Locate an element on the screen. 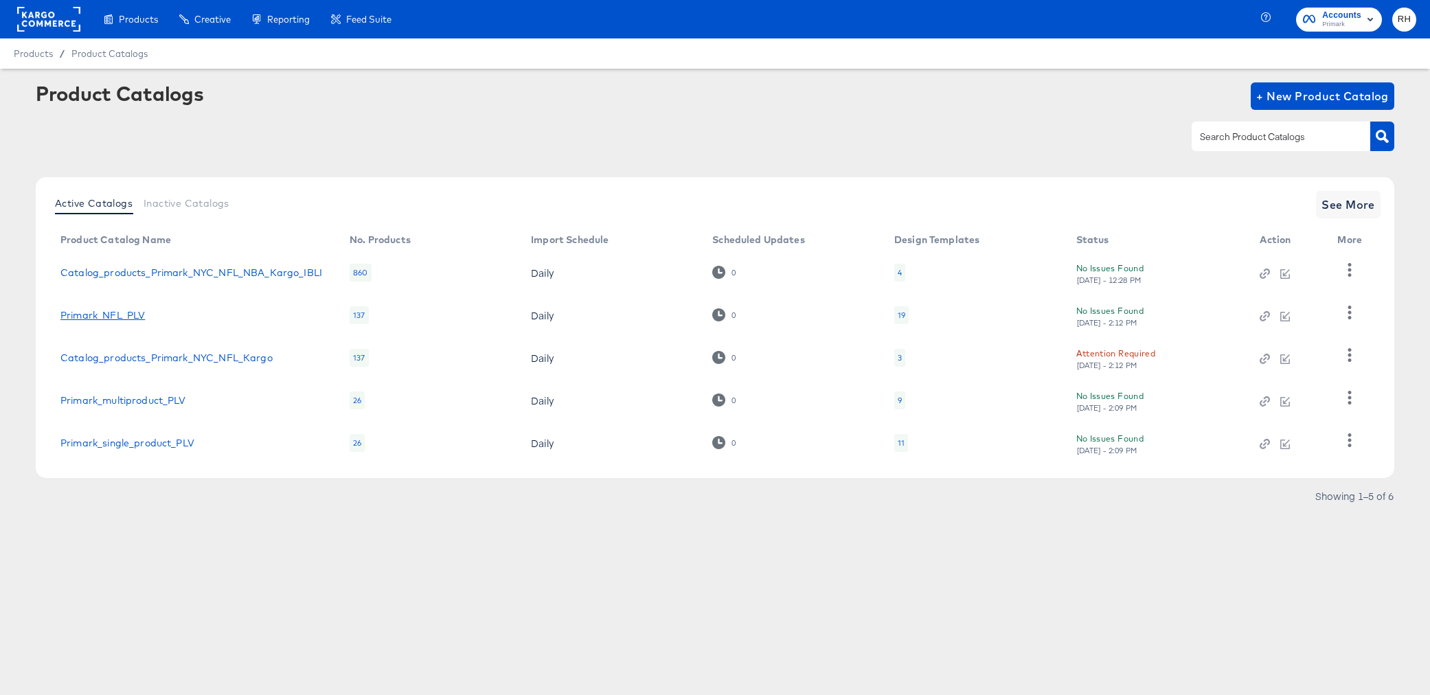  span: + New Product Catalog is located at coordinates (1322, 96).